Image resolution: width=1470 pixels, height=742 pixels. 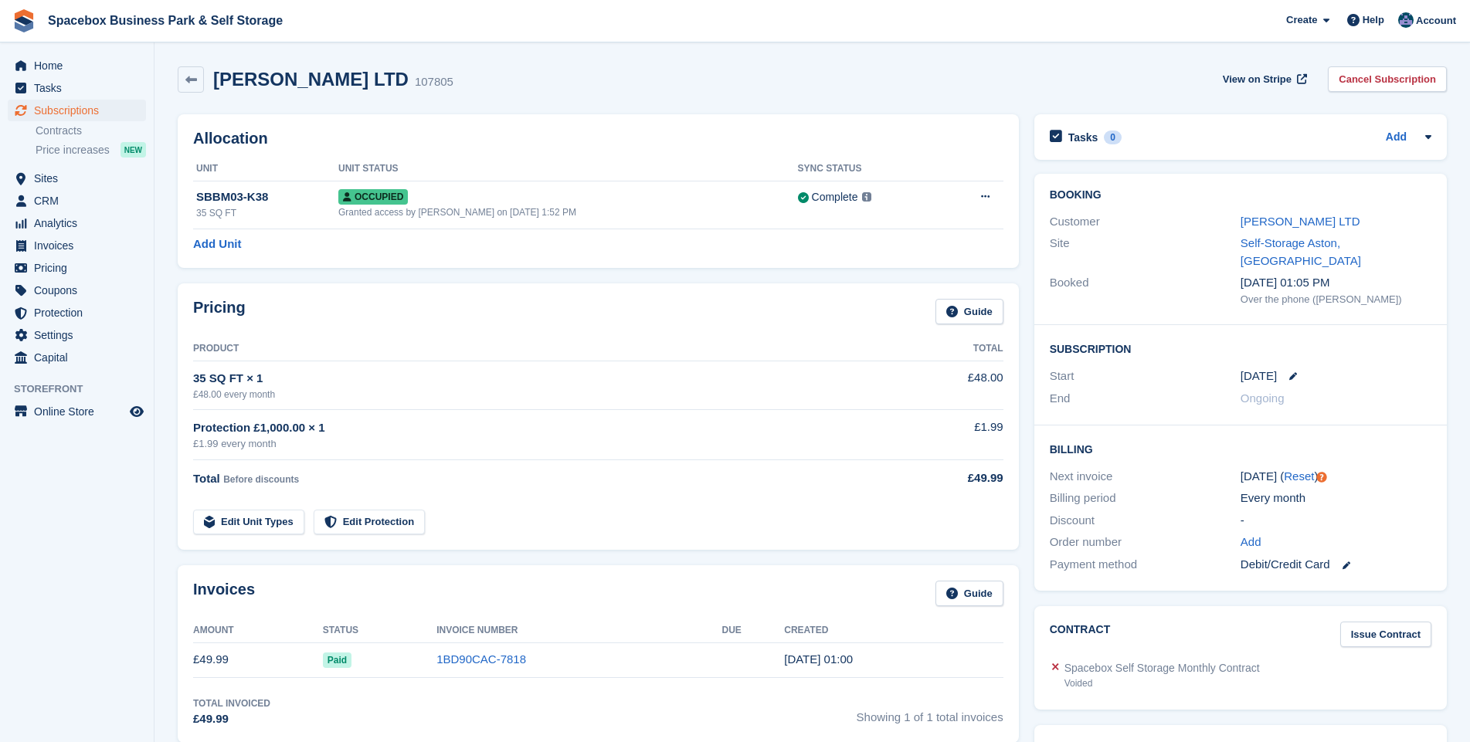 What do you see at coordinates (133, 150) in the screenshot?
I see `div: NEW` at bounding box center [133, 150].